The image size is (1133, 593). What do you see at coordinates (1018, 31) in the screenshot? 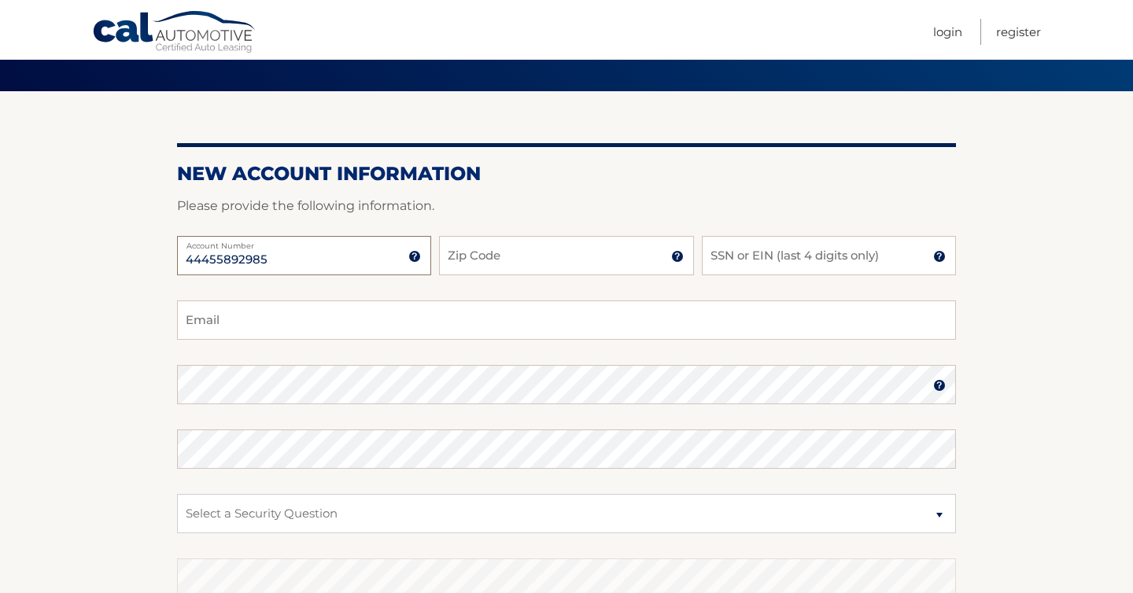
I see `a: Register` at bounding box center [1018, 31].